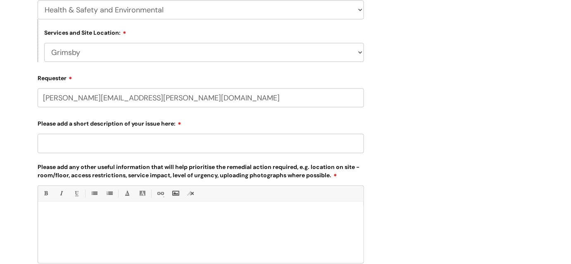 This screenshot has width=571, height=264. What do you see at coordinates (76, 193) in the screenshot?
I see `a: Underline(Ctrl-U)` at bounding box center [76, 193].